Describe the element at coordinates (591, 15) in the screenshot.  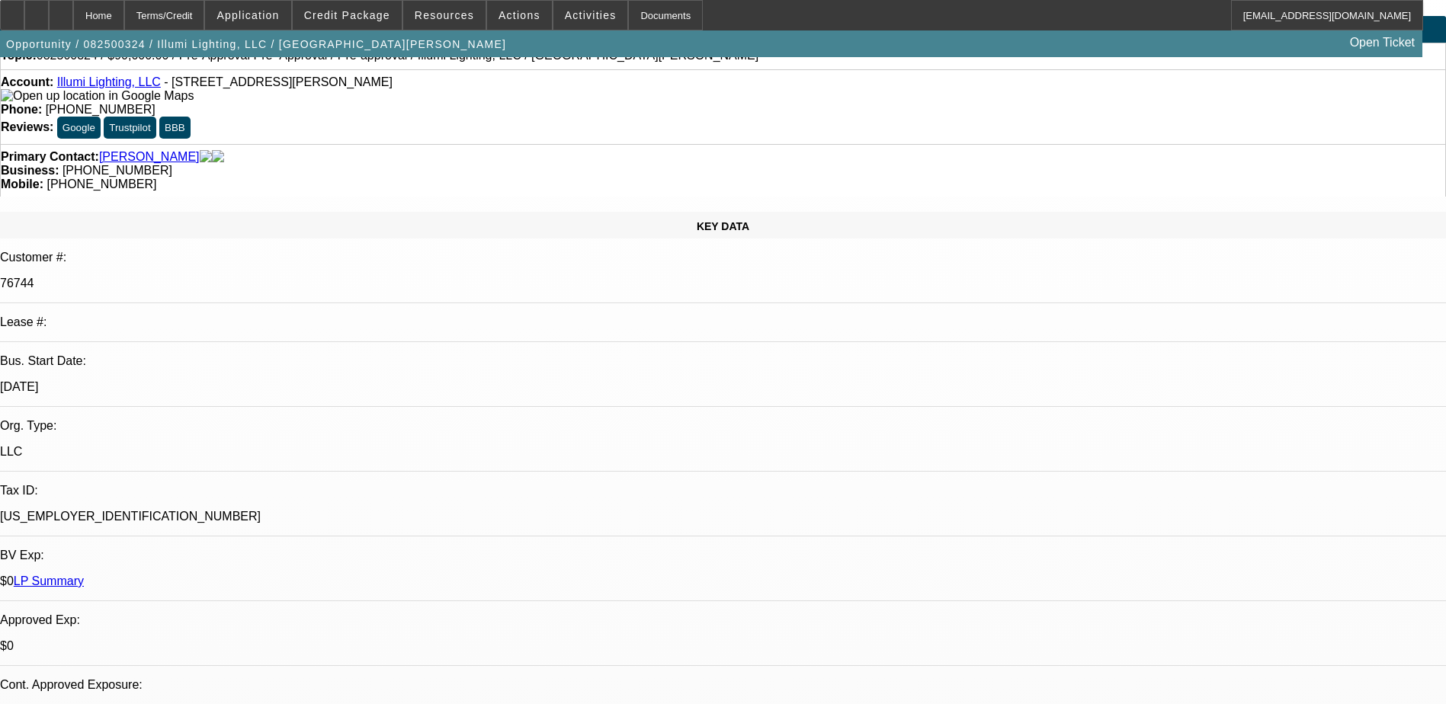
I see `span: Activities` at that location.